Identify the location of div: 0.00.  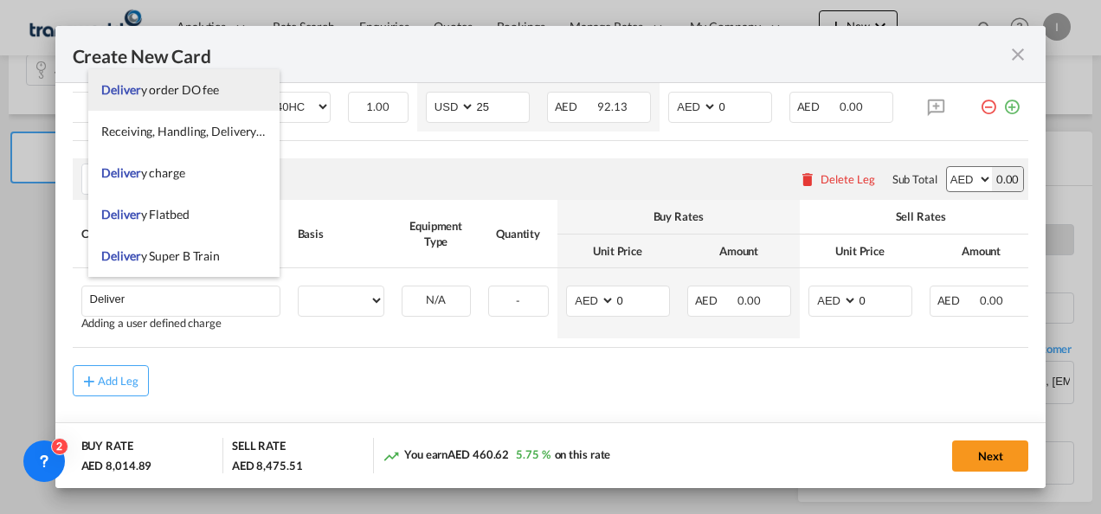
(1008, 179).